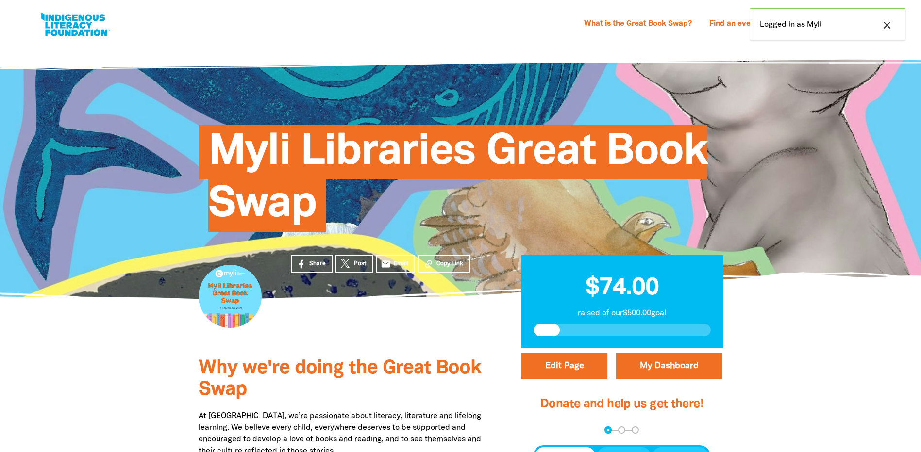 This screenshot has width=921, height=452. Describe the element at coordinates (608, 430) in the screenshot. I see `button: Navigate to step 1 of 3 to enter your donation amount` at that location.